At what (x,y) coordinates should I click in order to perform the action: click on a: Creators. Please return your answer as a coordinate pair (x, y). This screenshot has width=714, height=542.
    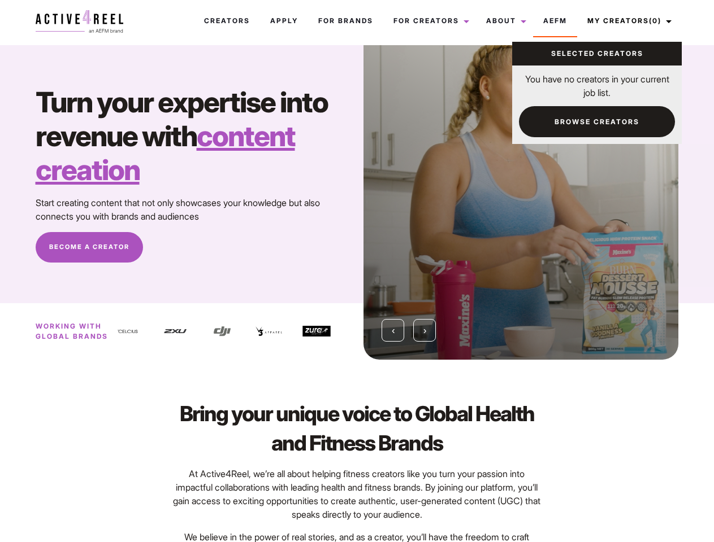
    Looking at the image, I should click on (227, 21).